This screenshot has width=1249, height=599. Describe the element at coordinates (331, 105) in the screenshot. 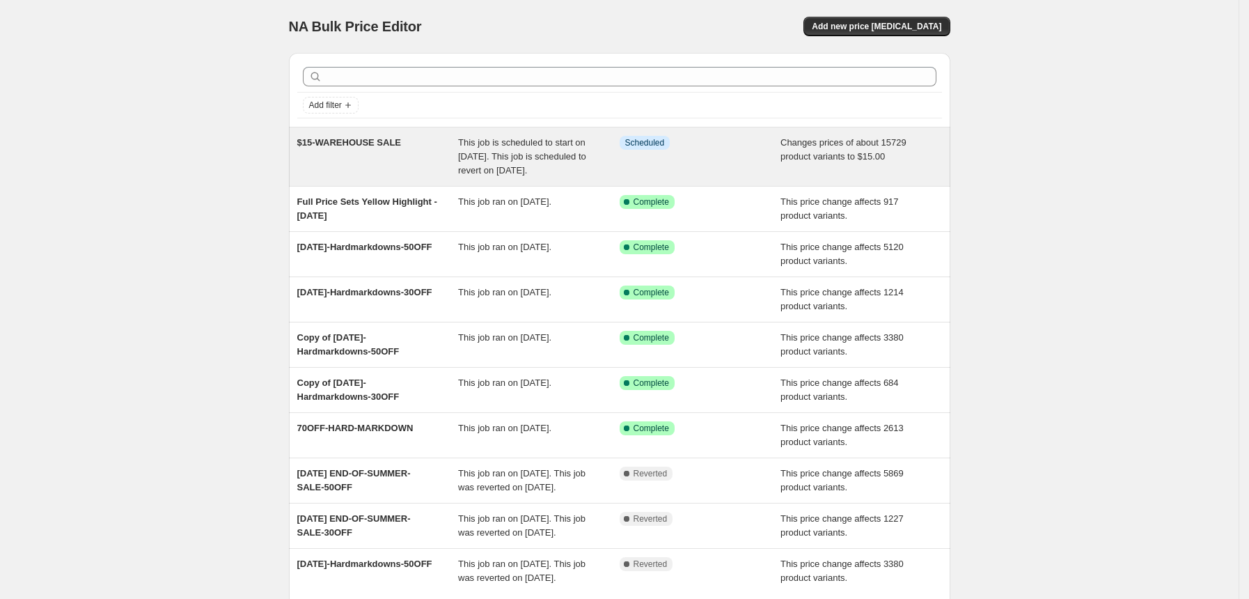

I see `button: Add filter` at that location.